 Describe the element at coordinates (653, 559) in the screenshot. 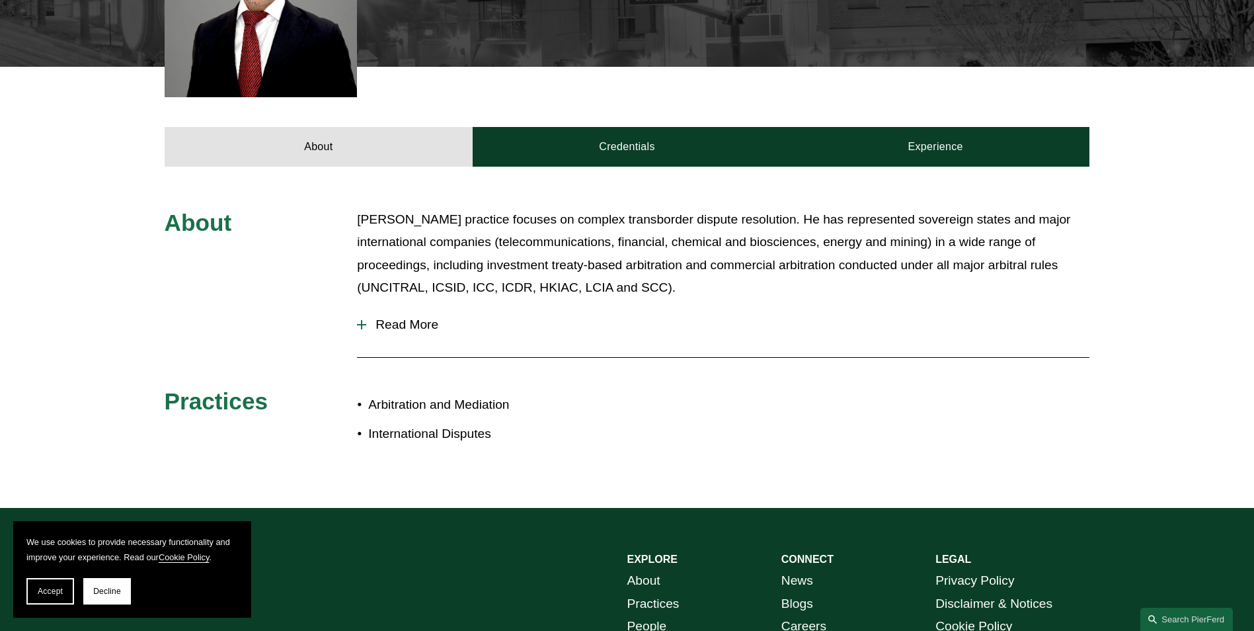

I see `strong: EXPLORE` at that location.